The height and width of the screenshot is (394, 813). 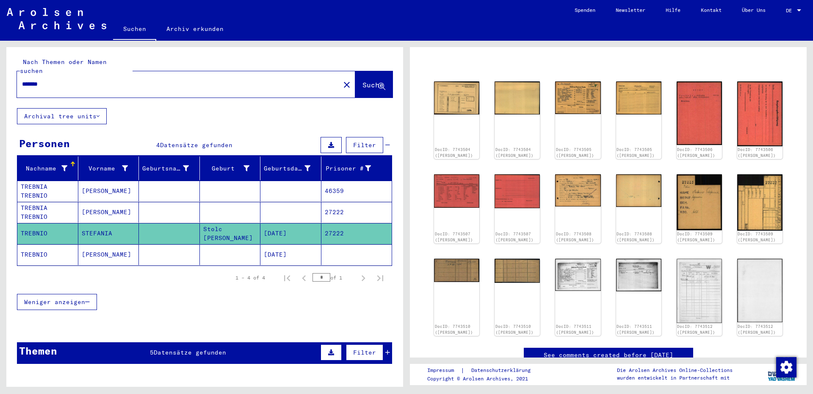 What do you see at coordinates (57, 302) in the screenshot?
I see `button: Weniger anzeigen` at bounding box center [57, 302].